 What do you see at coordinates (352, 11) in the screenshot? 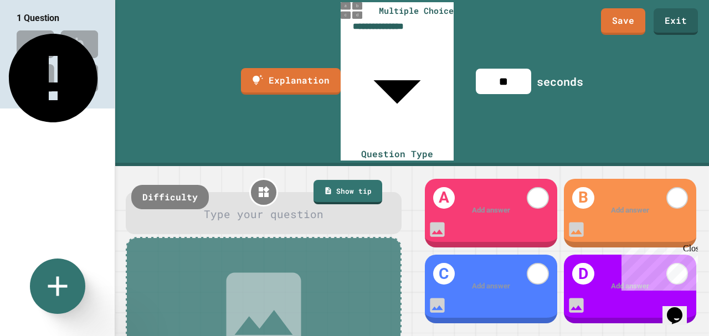
I see `img: multiple-choice-thumbnail.png` at bounding box center [352, 11].